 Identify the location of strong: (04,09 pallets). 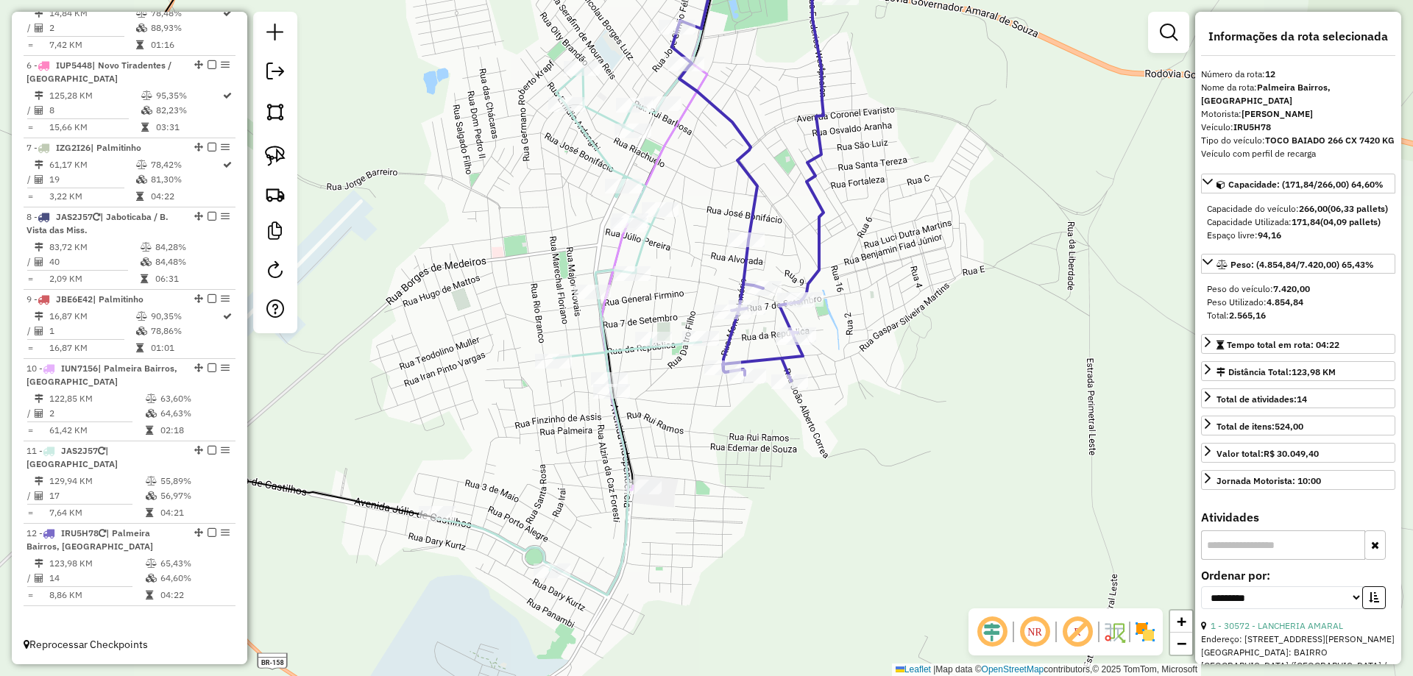
(1350, 221).